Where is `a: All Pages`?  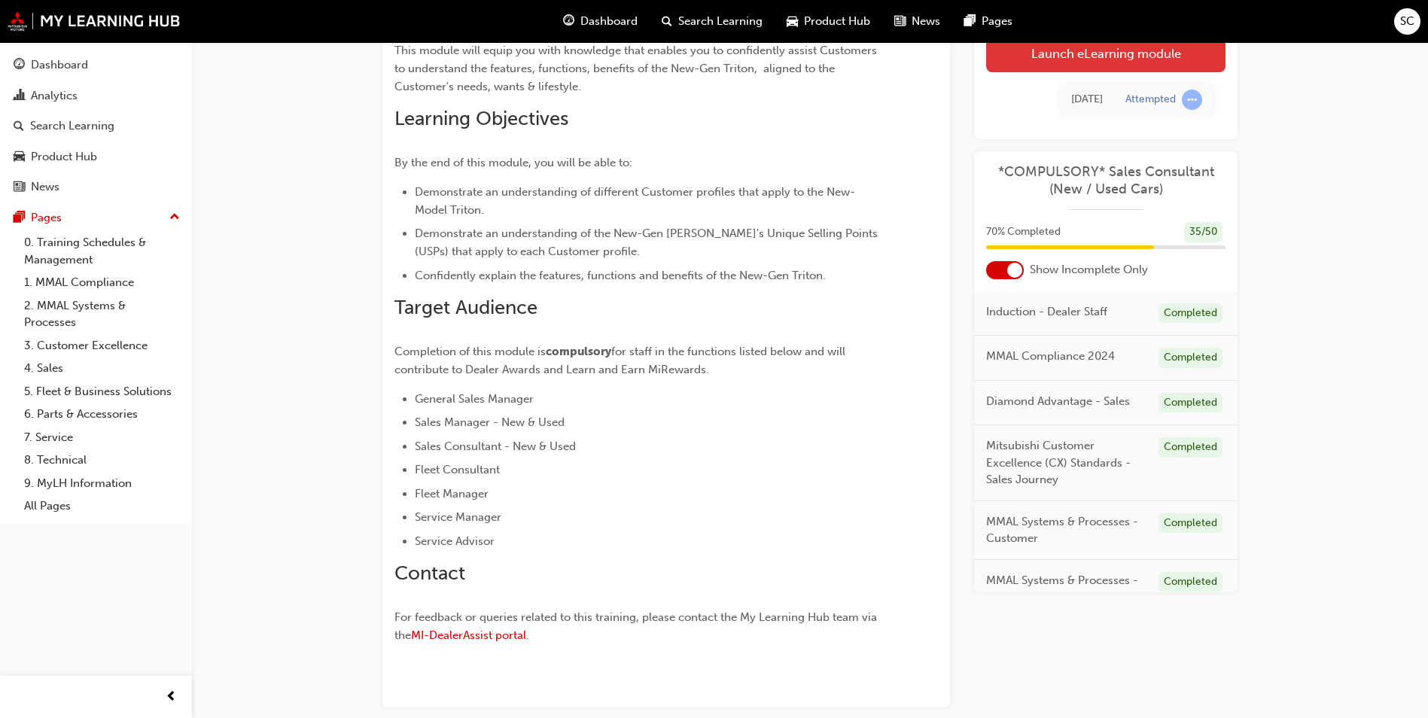 a: All Pages is located at coordinates (102, 506).